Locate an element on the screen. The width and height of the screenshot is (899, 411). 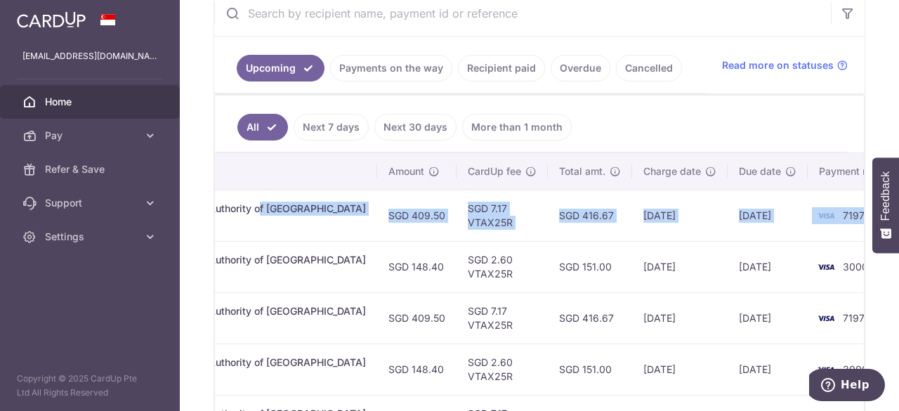
span: Due date is located at coordinates (760, 171).